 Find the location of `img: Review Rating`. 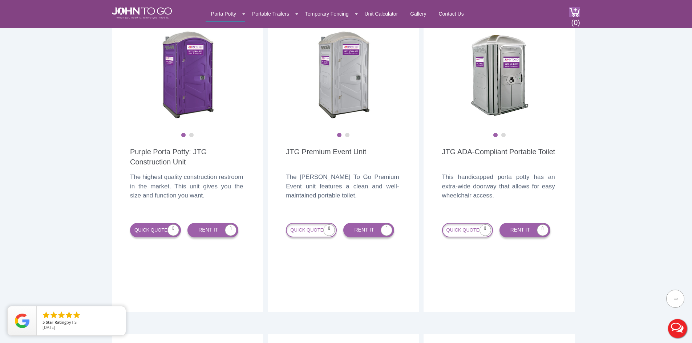

img: Review Rating is located at coordinates (22, 321).